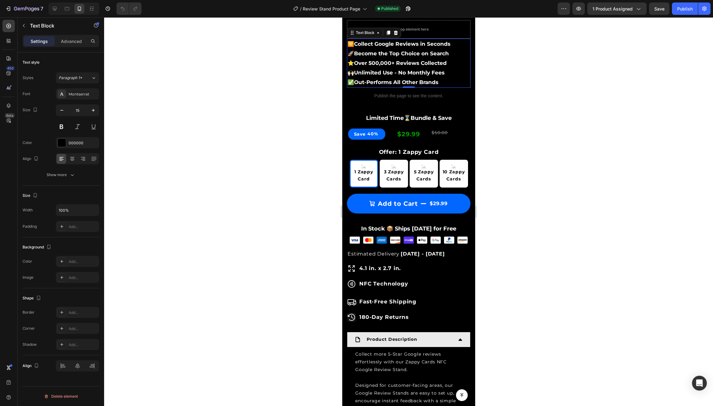 The height and width of the screenshot is (406, 713). I want to click on strong: Fast-Free Shipping, so click(45, 284).